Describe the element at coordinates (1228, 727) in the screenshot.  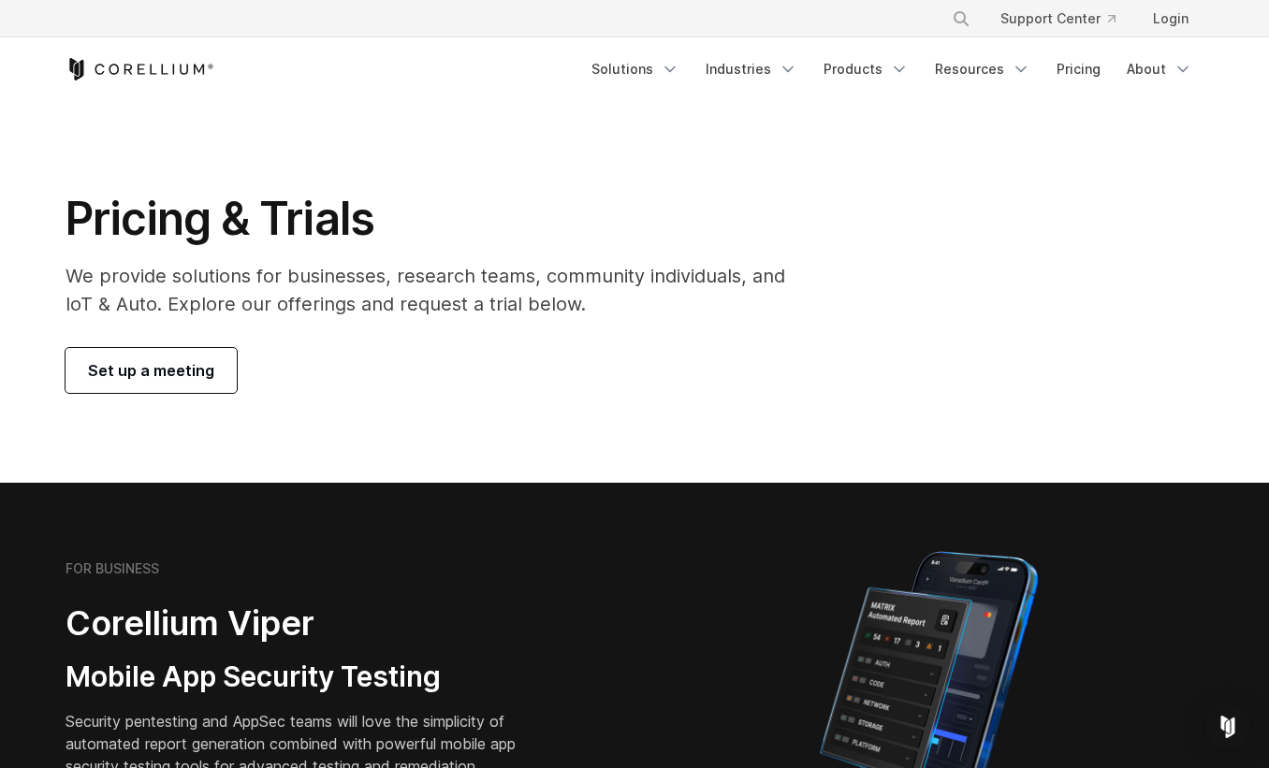
I see `div: Open Intercom Messenger` at that location.